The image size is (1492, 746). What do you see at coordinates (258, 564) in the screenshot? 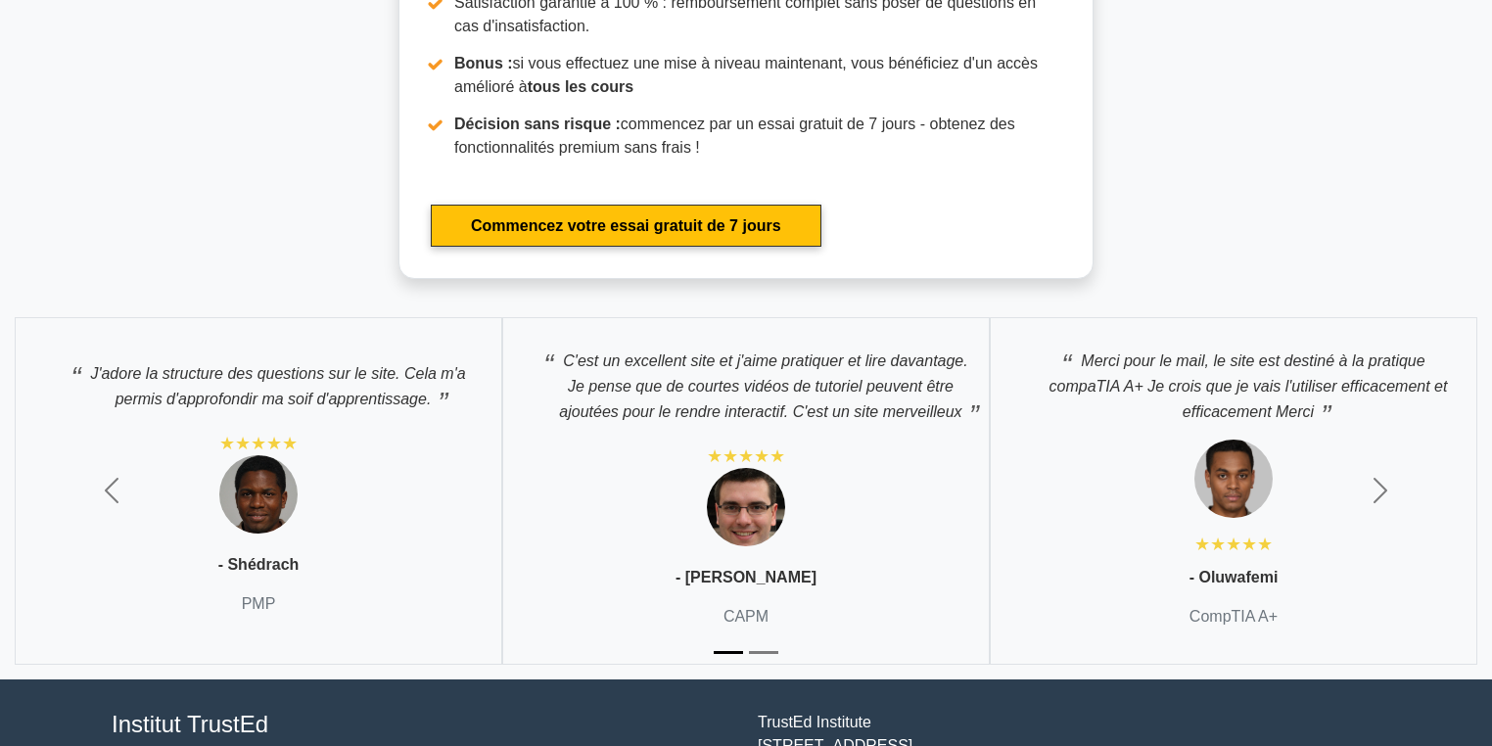
I see `font: - Shédrach` at bounding box center [258, 564].